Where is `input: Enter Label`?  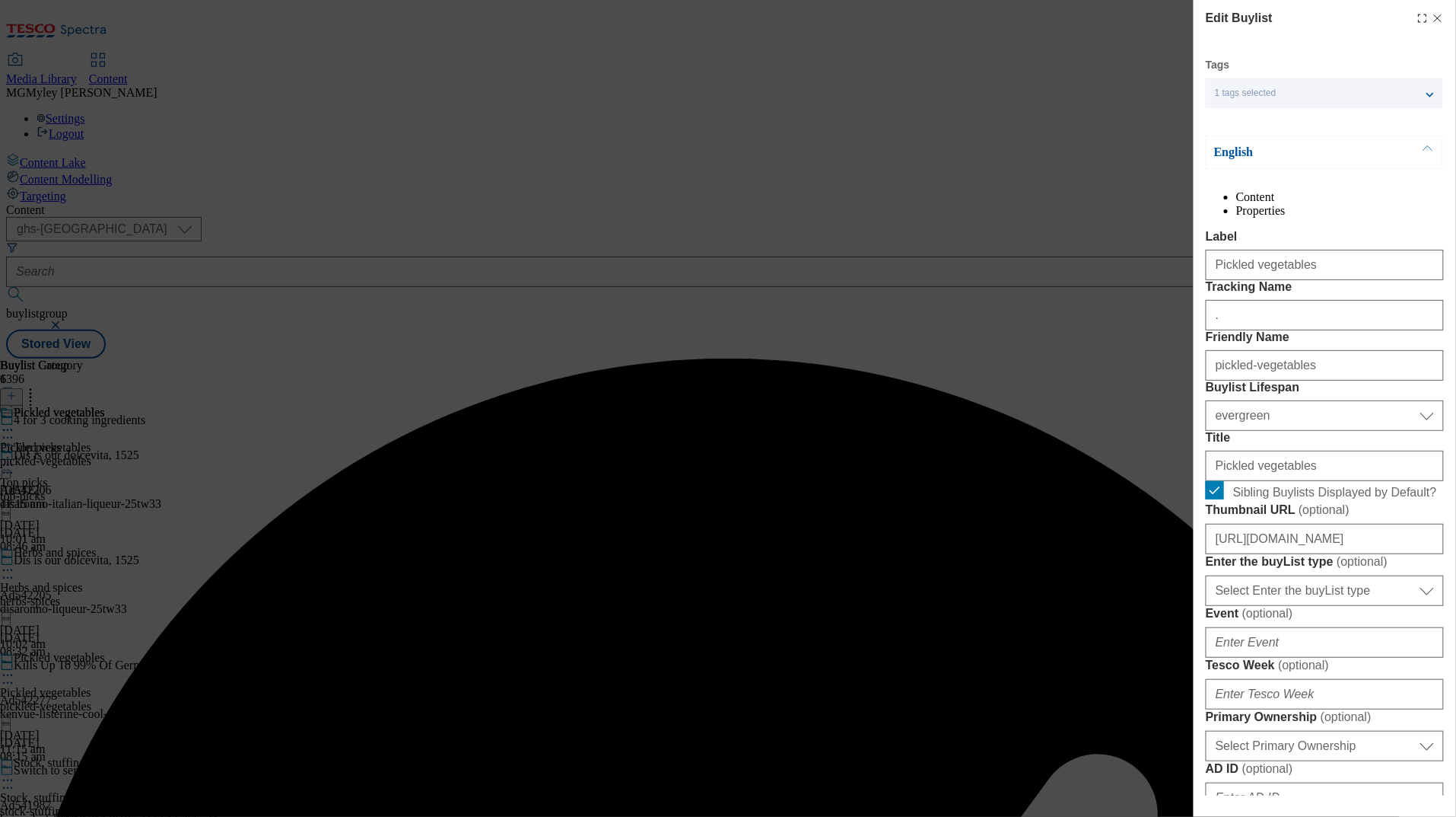 input: Enter Label is located at coordinates (1325, 264).